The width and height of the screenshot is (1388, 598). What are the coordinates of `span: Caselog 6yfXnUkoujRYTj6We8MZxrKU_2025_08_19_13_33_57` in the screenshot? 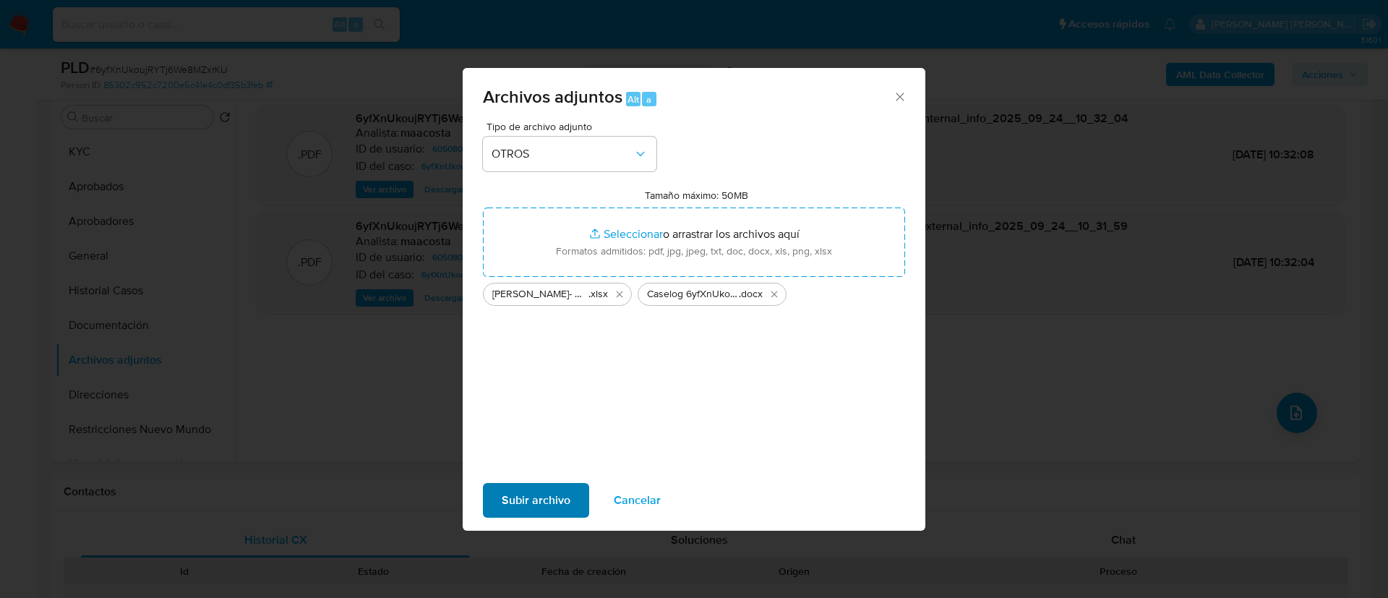 It's located at (693, 294).